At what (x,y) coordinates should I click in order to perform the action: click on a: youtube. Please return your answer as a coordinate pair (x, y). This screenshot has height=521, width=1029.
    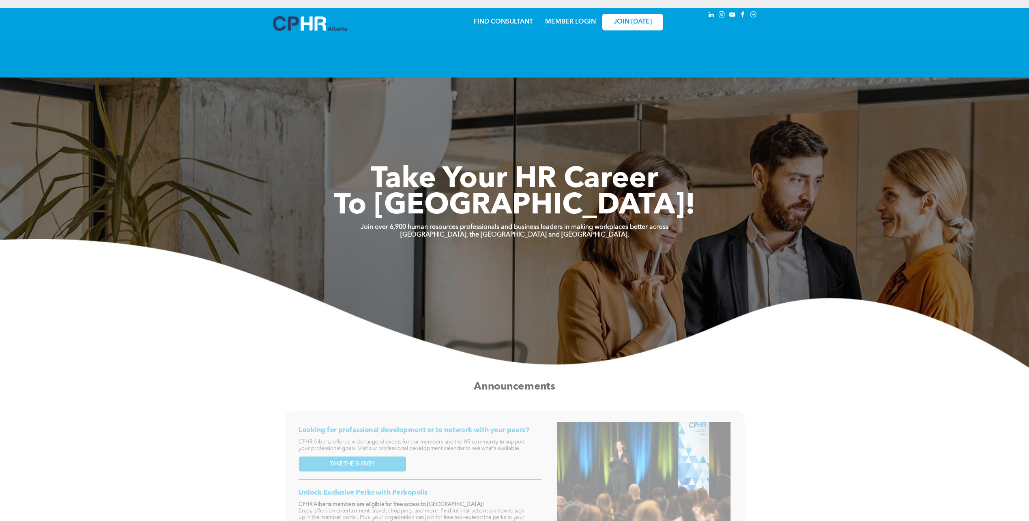
    Looking at the image, I should click on (733, 15).